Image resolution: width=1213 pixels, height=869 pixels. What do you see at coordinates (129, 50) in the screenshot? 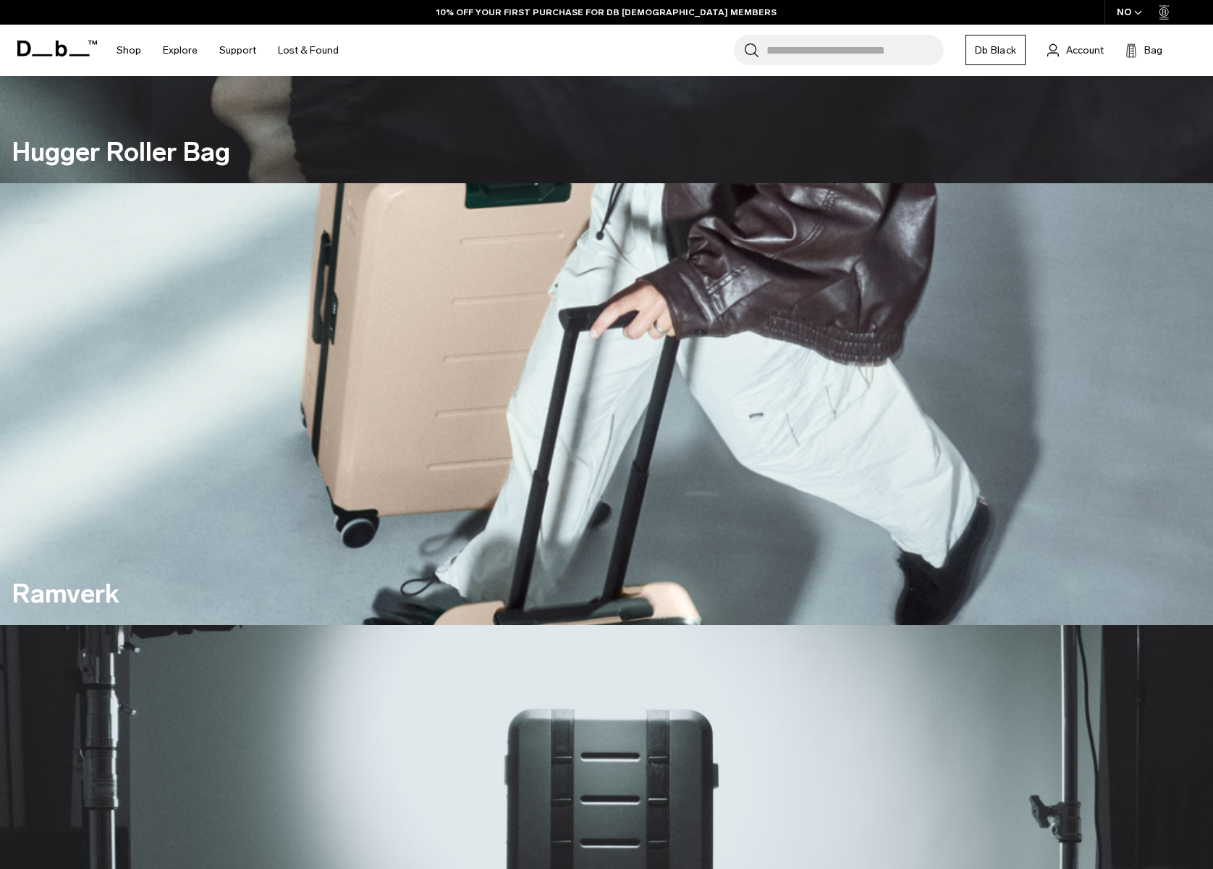
I see `a: Shop` at bounding box center [129, 50].